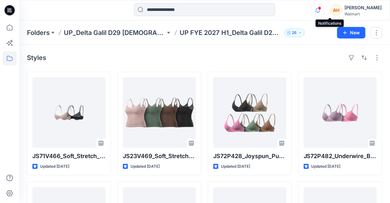 The image size is (390, 203). What do you see at coordinates (250, 156) in the screenshot?
I see `p: JS72P428_Joyspun_Pushup_Wireless` at bounding box center [250, 156].